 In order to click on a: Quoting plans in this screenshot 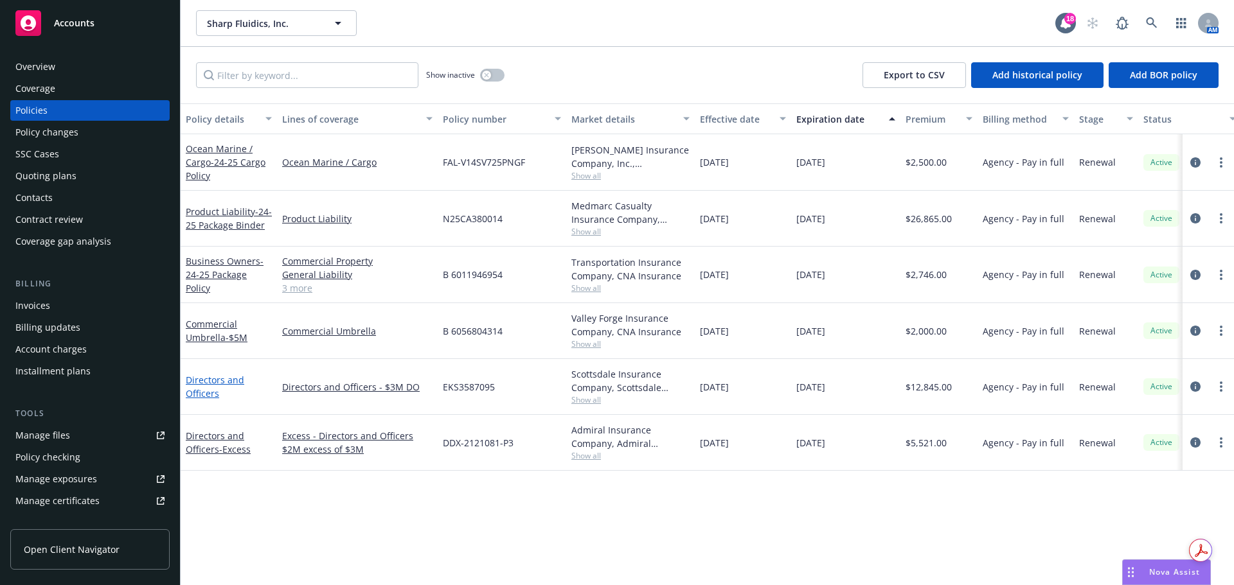, I will do `click(90, 176)`.